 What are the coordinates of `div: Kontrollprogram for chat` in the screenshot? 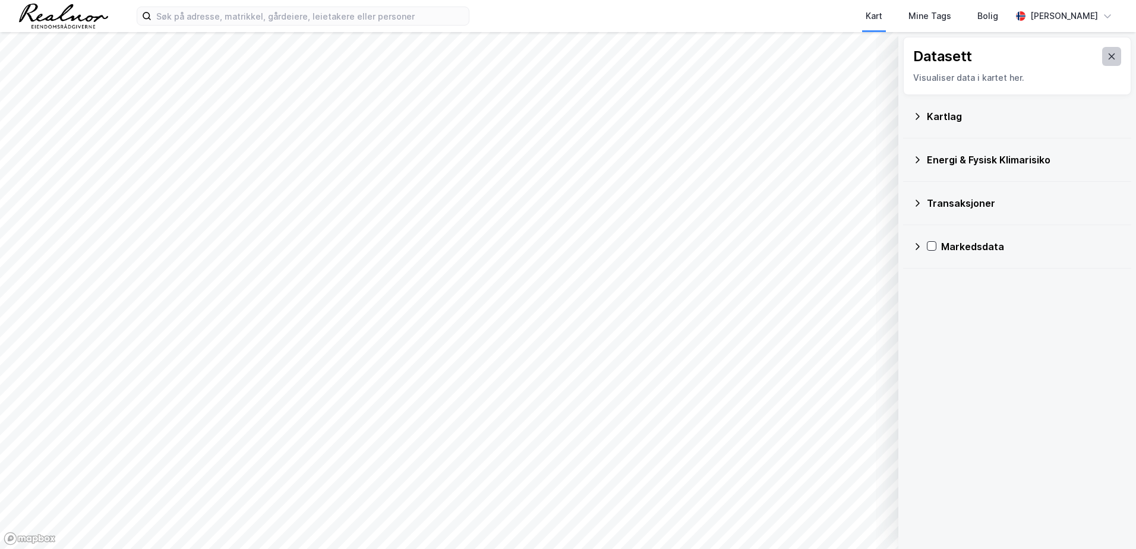 It's located at (1106, 520).